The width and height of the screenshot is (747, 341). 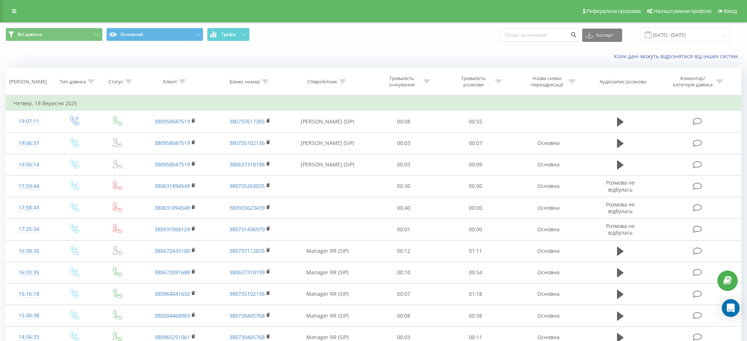 What do you see at coordinates (29, 315) in the screenshot?
I see `div: 15:40:38` at bounding box center [29, 315].